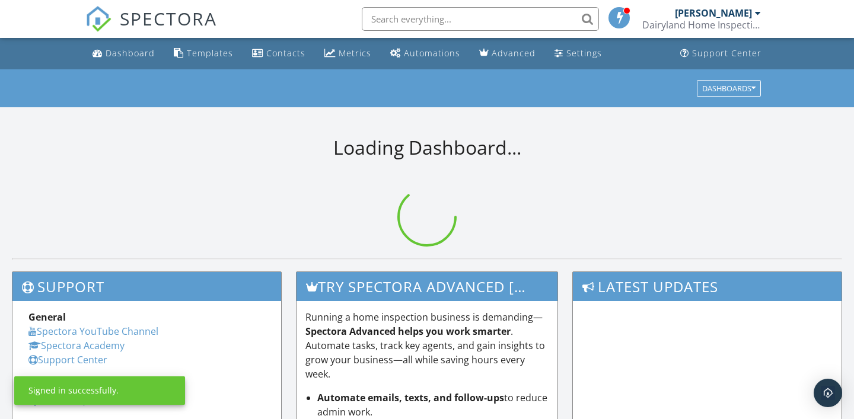 This screenshot has height=419, width=854. Describe the element at coordinates (98, 19) in the screenshot. I see `img: The Best Home Inspection Software - Spectora` at that location.